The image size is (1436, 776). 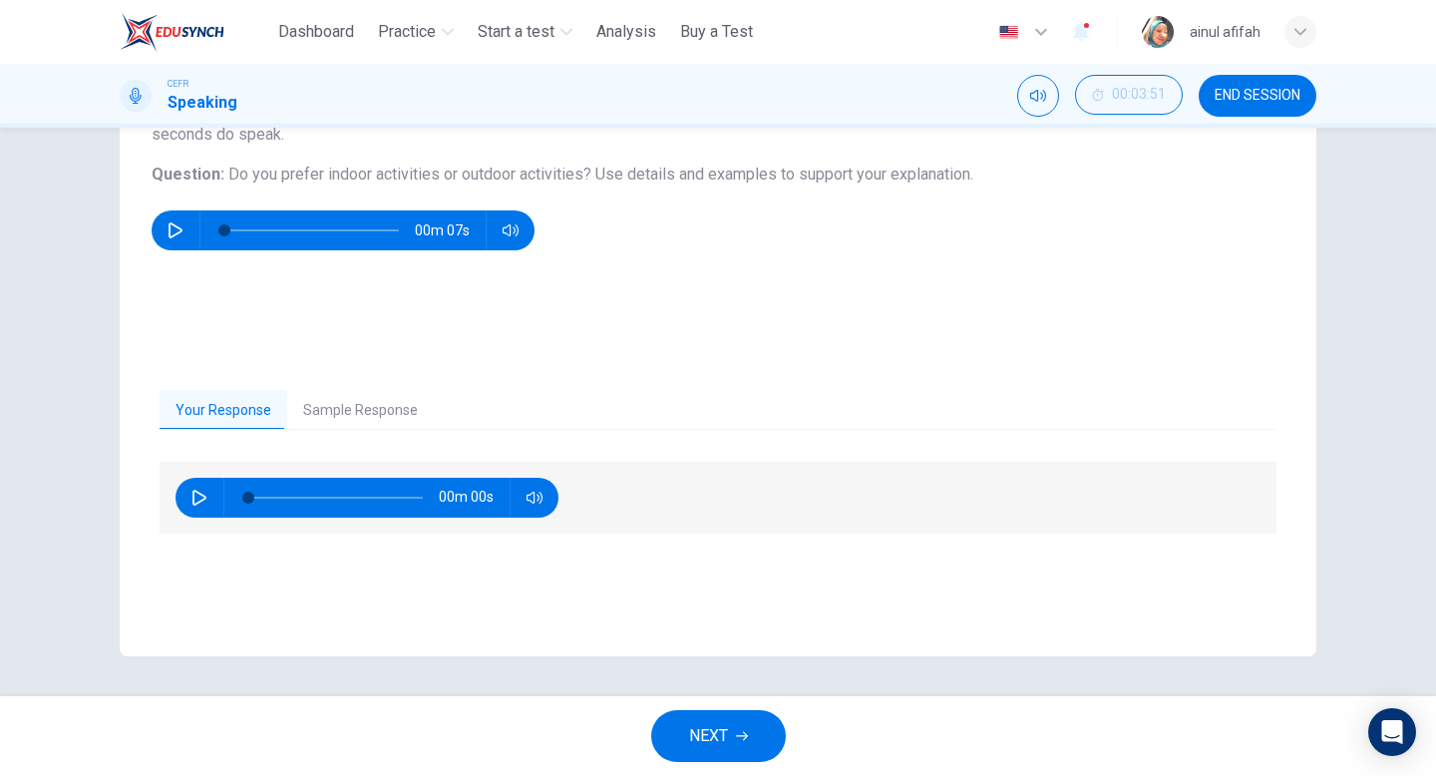 I want to click on span: 00:03:51, so click(x=1139, y=95).